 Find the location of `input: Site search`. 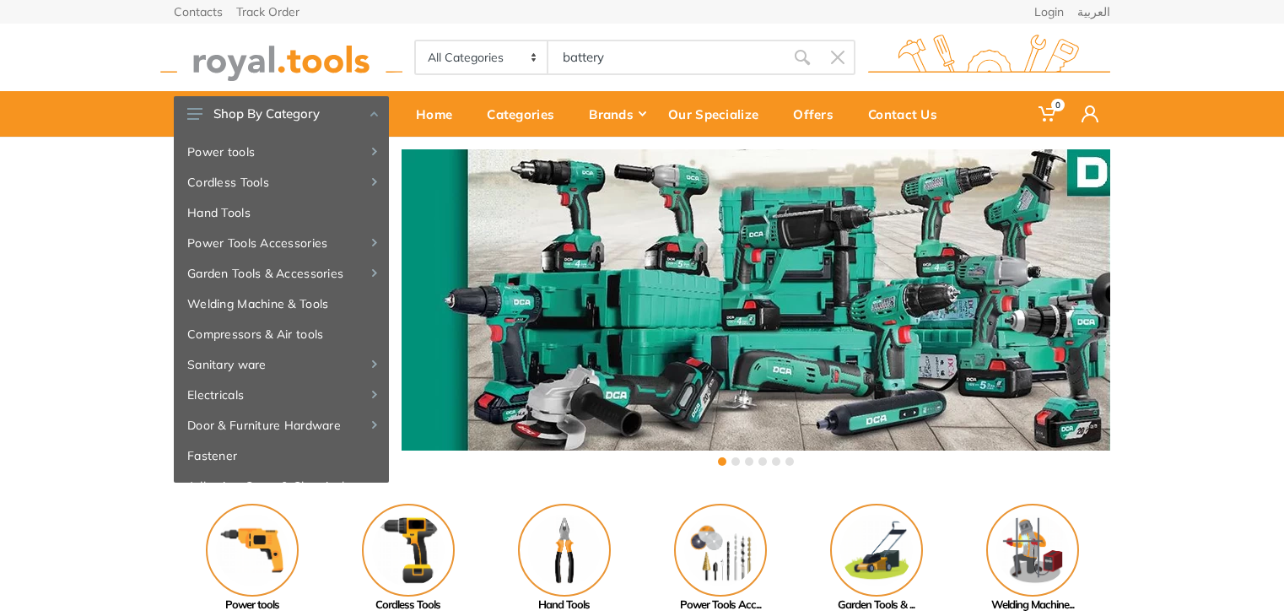

input: Site search is located at coordinates (667, 57).